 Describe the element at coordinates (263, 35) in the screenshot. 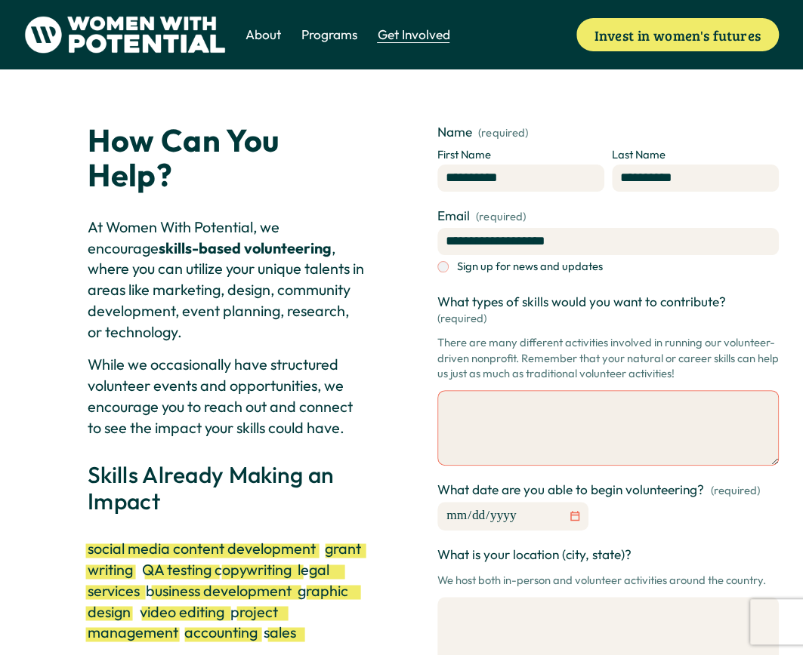

I see `span: About` at that location.